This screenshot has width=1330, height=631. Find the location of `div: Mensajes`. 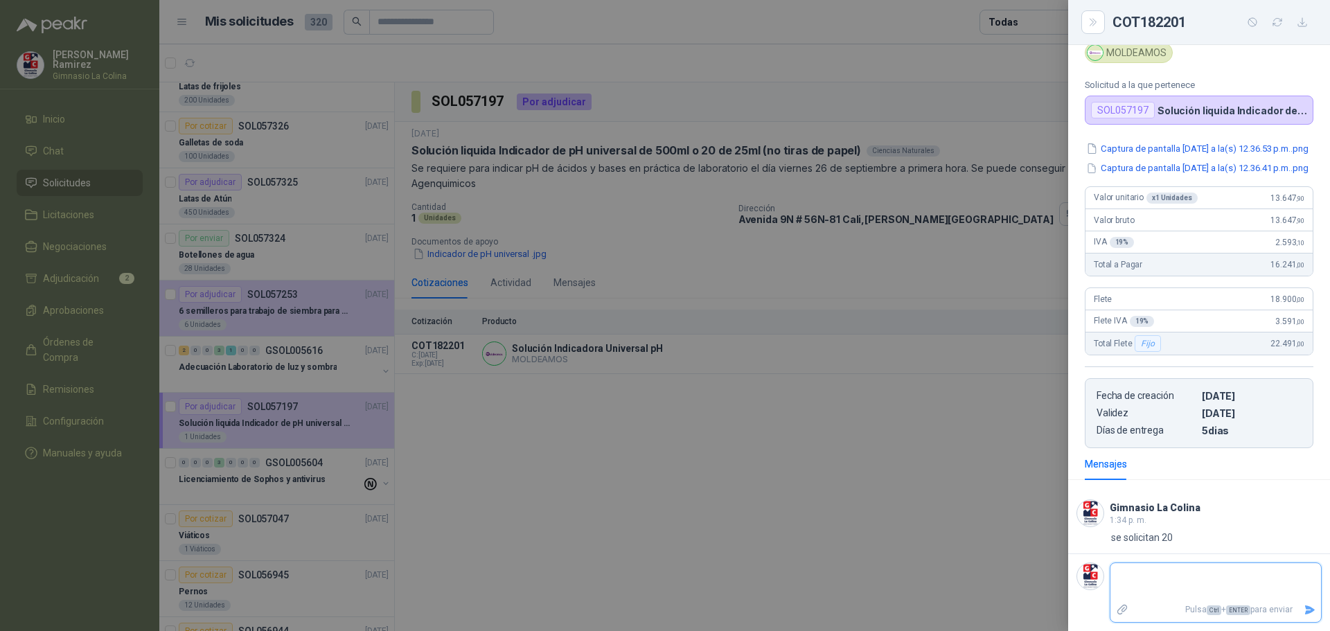

div: Mensajes is located at coordinates (1105, 464).